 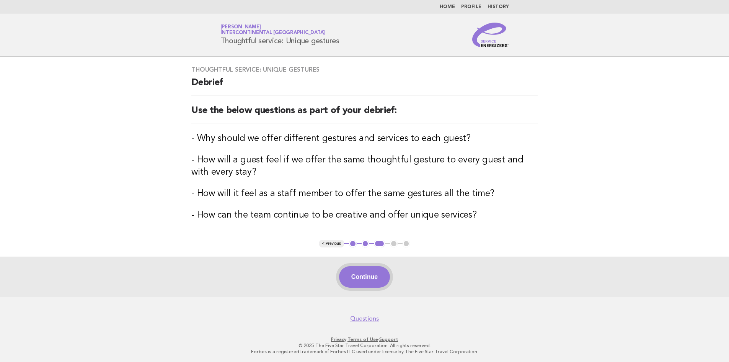 I want to click on h1: Thoughtful service: Unique gestures, so click(x=280, y=35).